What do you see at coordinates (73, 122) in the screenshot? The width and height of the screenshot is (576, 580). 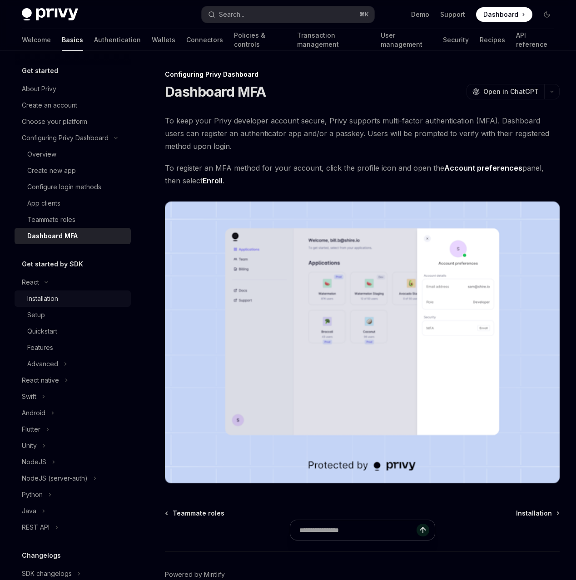 I see `a: Choose your platform` at bounding box center [73, 122].